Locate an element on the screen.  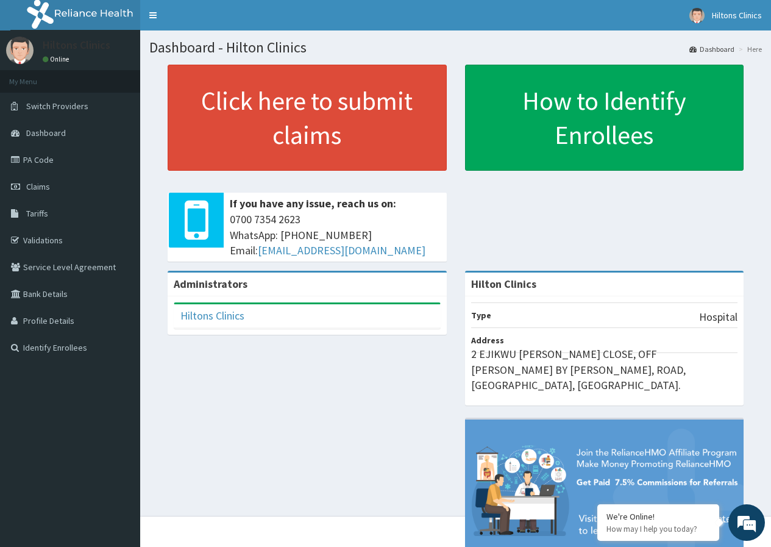
strong: Hilton Clinics is located at coordinates (504, 284).